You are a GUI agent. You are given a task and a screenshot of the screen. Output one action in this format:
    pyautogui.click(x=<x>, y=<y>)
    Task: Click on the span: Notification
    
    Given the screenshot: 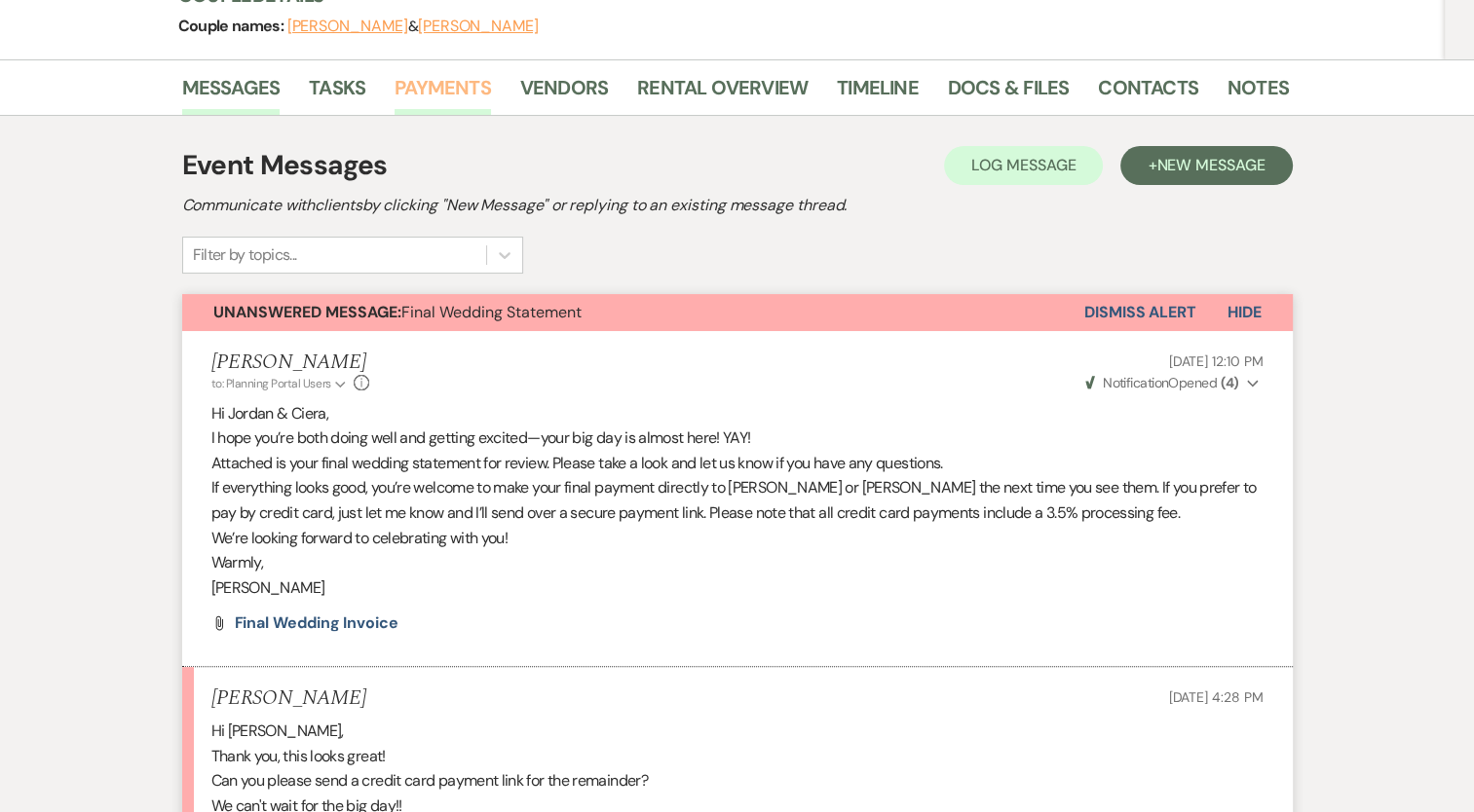 What is the action you would take?
    pyautogui.click(x=1135, y=382)
    